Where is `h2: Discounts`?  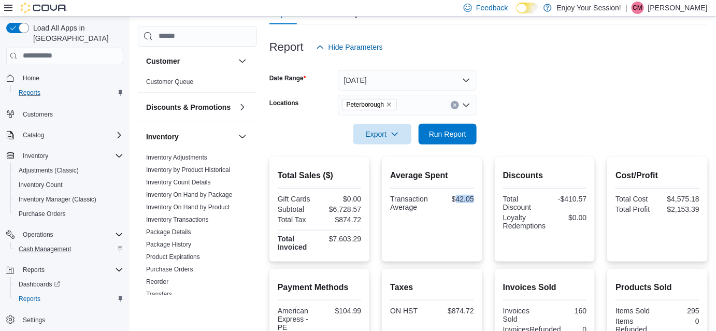
h2: Discounts is located at coordinates (545, 176).